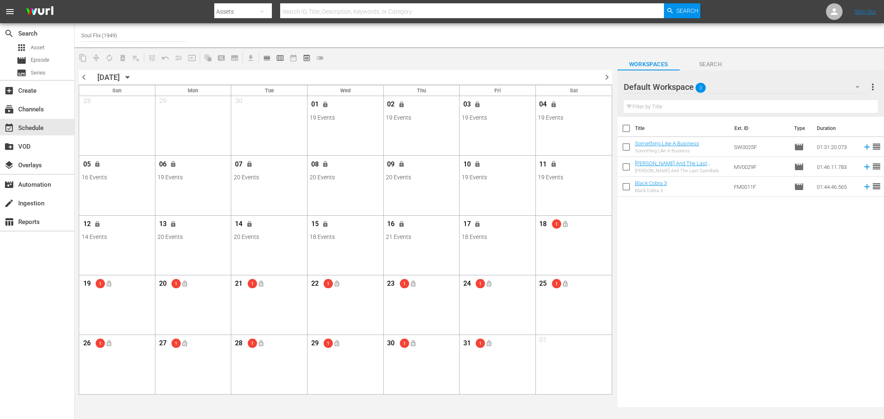 The image size is (884, 419). Describe the element at coordinates (206, 58) in the screenshot. I see `span: Refresh All Search Blocks` at that location.